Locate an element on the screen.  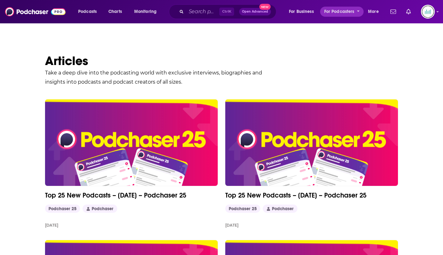
input: Search podcasts, credits, & more... is located at coordinates (203, 12).